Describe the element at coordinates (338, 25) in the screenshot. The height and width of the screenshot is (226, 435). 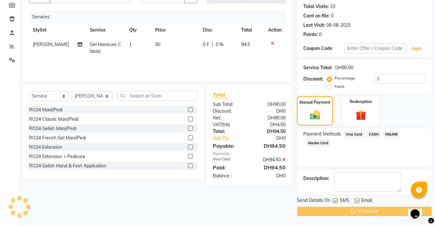
I see `div: 08-08-2025` at that location.